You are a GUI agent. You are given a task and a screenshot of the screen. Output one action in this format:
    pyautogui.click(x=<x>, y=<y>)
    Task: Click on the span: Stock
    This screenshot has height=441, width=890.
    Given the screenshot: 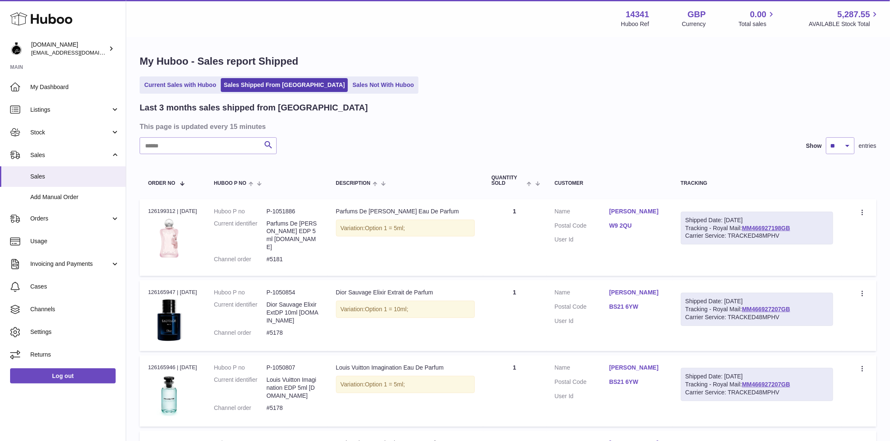 What is the action you would take?
    pyautogui.click(x=70, y=132)
    